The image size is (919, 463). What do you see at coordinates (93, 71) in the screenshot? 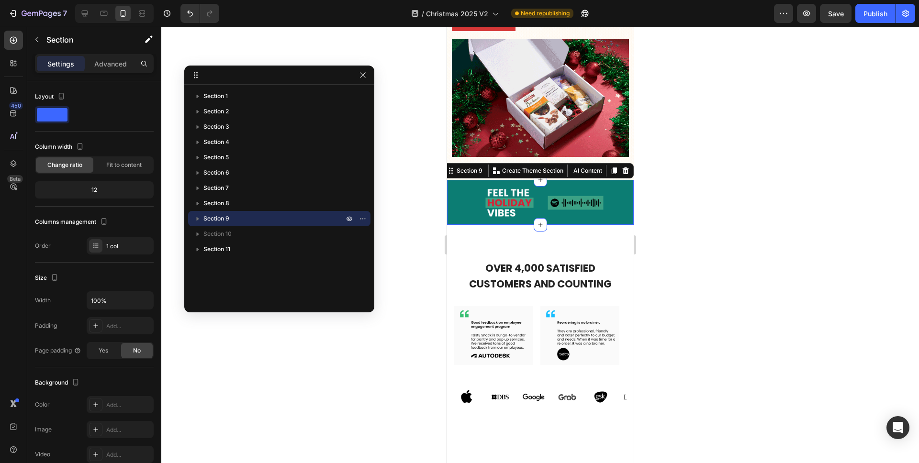
I see `img: Christmas-Build-A-Box-GIF---No-Sticker-Version-V2.gif` at bounding box center [93, 71].